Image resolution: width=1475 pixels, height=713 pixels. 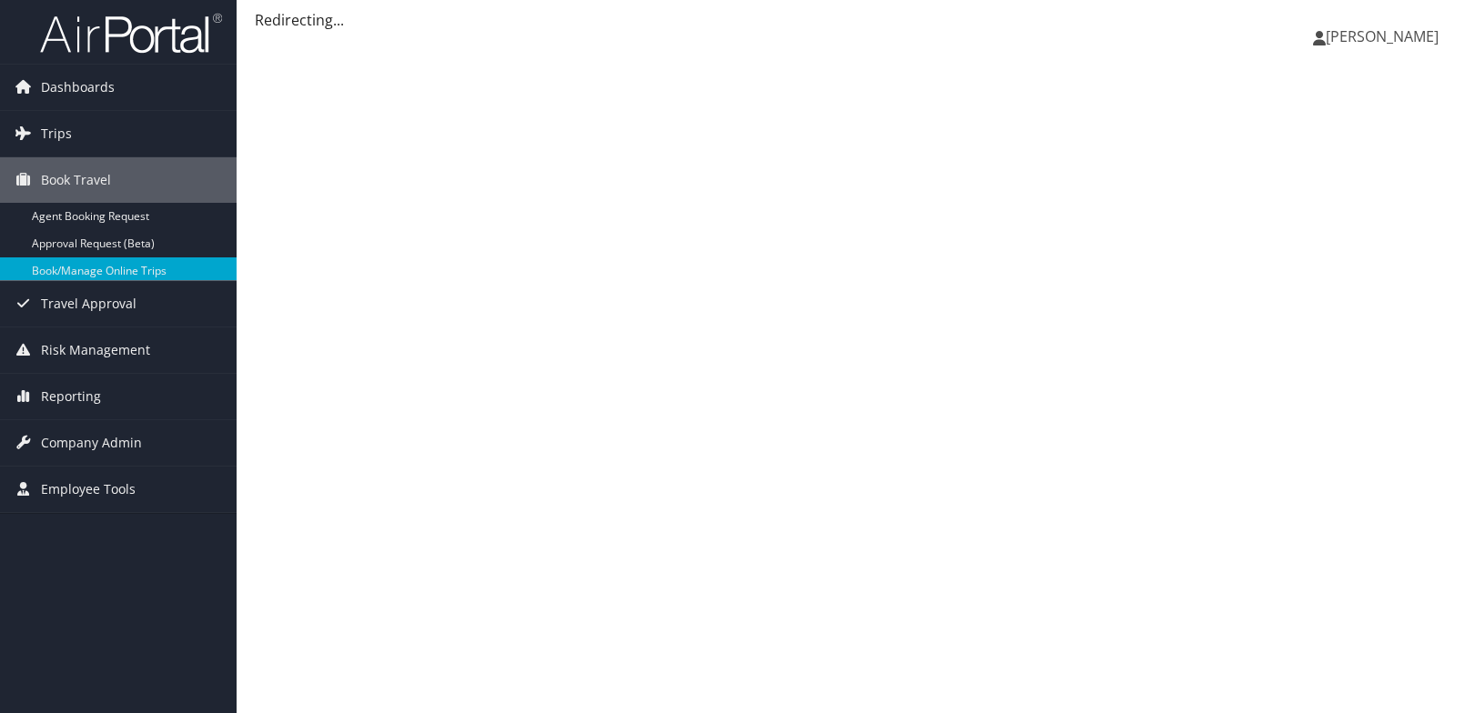 What do you see at coordinates (131, 33) in the screenshot?
I see `img: airportal-logo.png` at bounding box center [131, 33].